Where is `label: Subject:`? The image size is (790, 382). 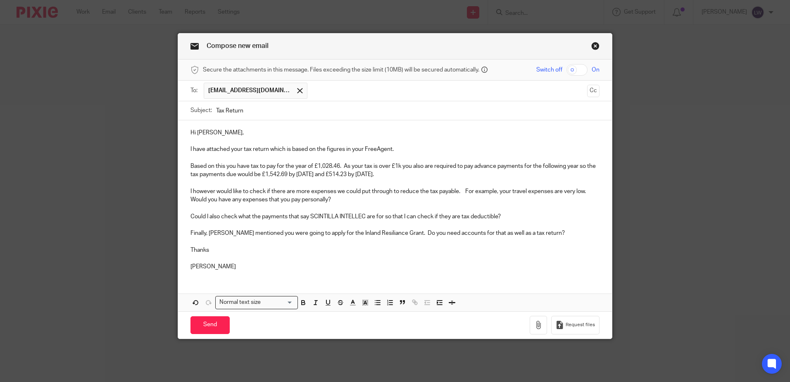 label: Subject: is located at coordinates (201, 110).